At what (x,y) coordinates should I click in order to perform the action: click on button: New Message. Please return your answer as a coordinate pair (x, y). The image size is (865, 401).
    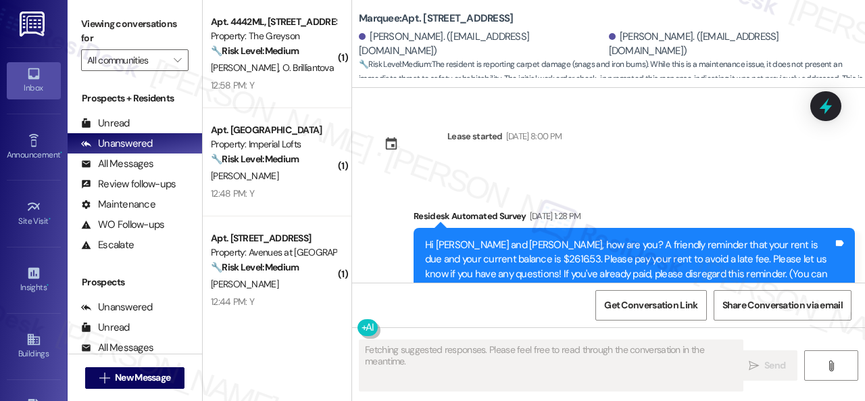
    Looking at the image, I should click on (135, 378).